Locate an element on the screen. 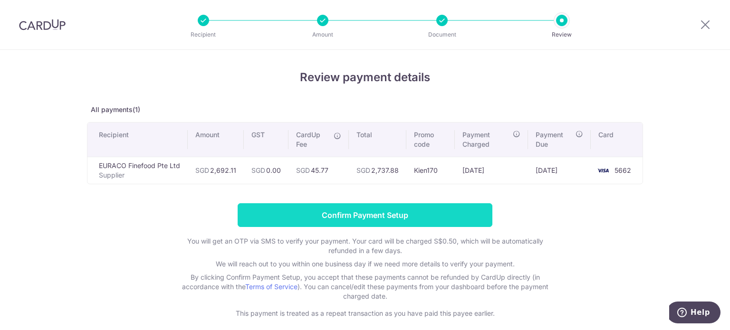  td: 45.77 is located at coordinates (318, 170).